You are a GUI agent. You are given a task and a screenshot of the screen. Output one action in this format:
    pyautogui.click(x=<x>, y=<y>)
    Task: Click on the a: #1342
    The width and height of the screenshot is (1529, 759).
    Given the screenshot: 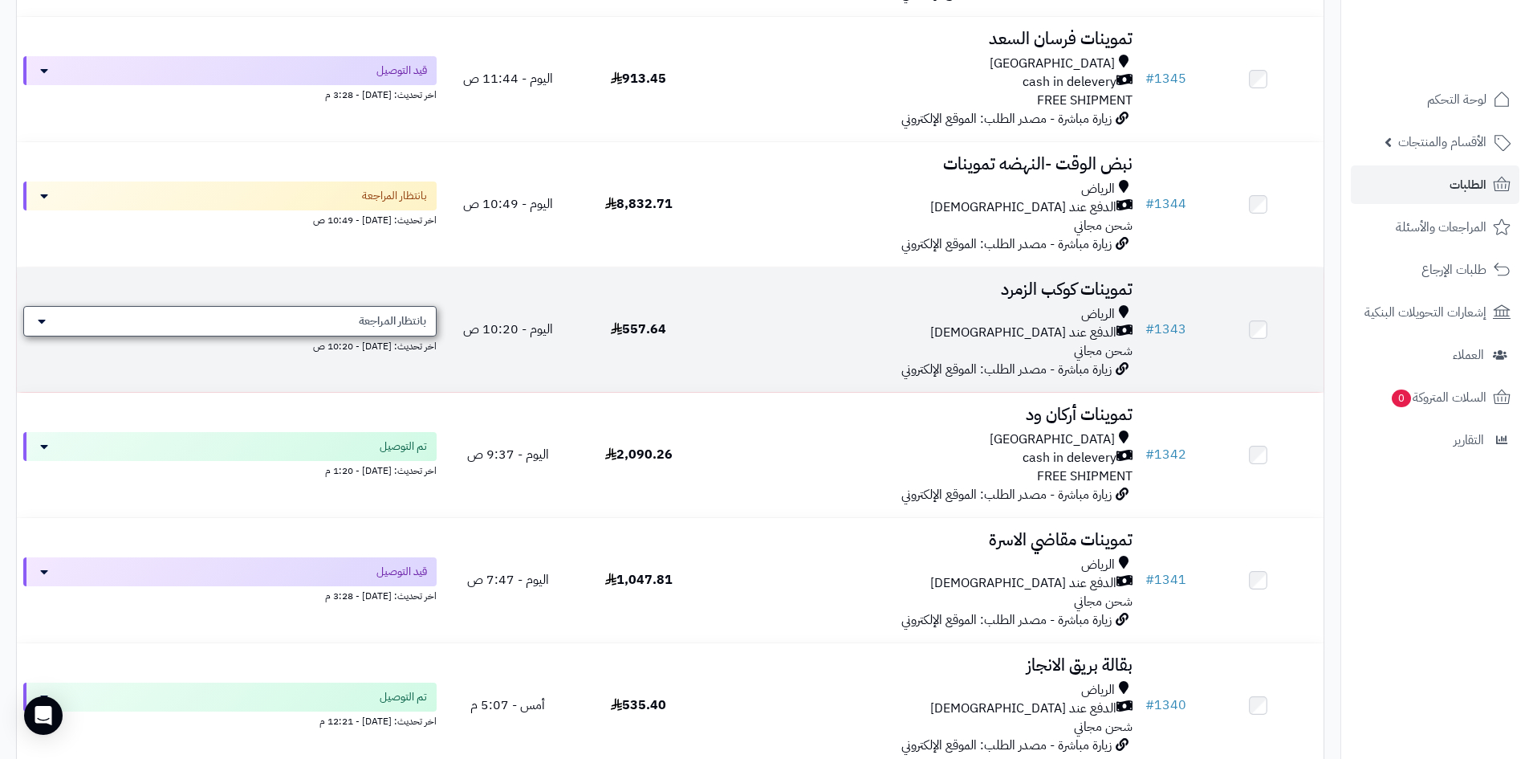 What is the action you would take?
    pyautogui.click(x=1166, y=454)
    